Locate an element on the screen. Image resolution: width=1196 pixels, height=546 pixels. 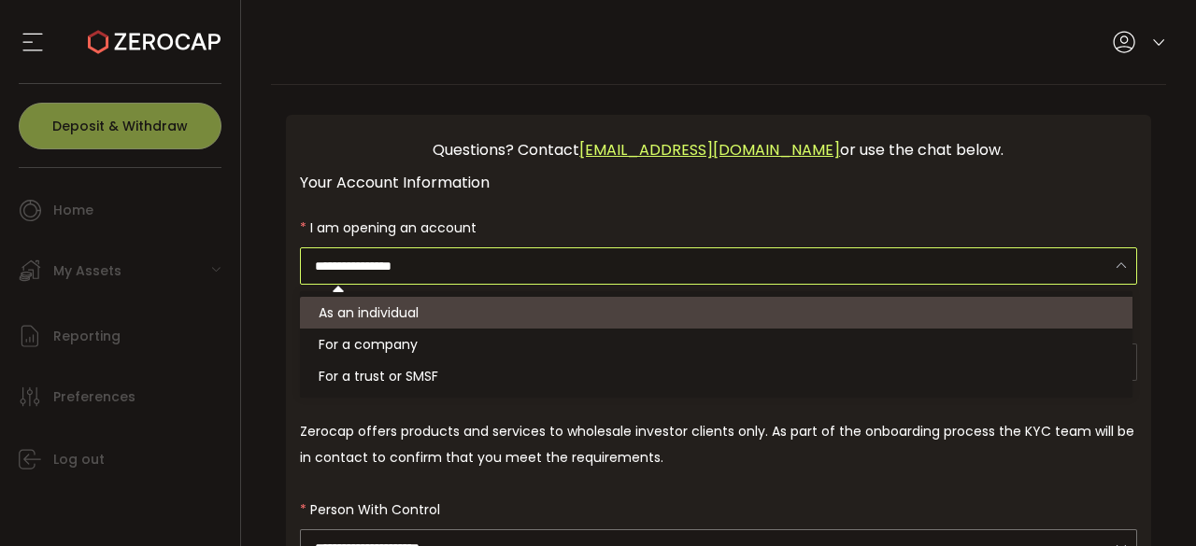
div: Your Account Information is located at coordinates (718, 182).